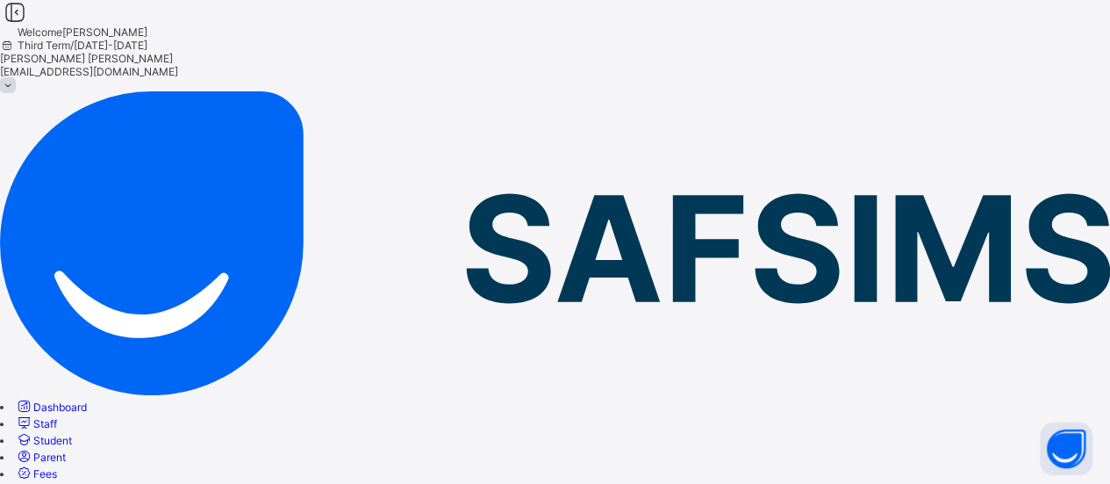  Describe the element at coordinates (40, 456) in the screenshot. I see `a: Parent` at that location.